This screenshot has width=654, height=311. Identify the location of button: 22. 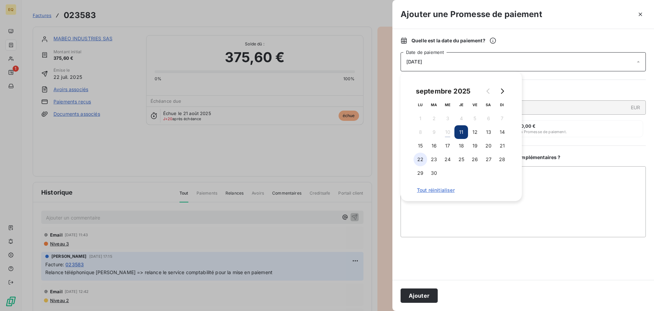
(421, 159).